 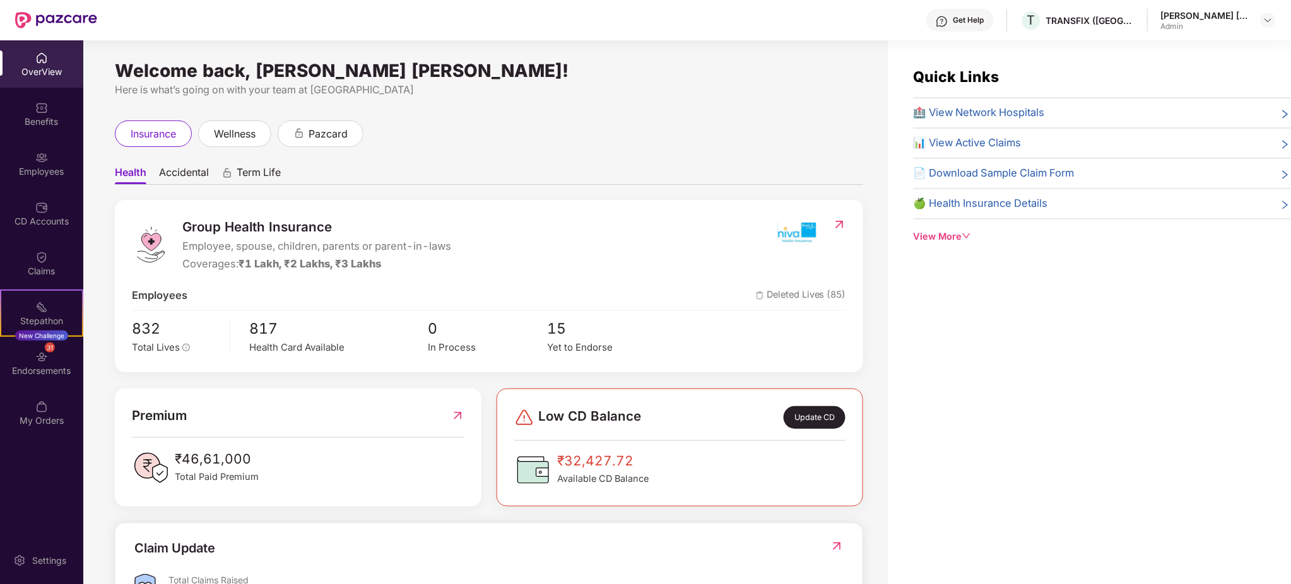 What do you see at coordinates (602, 479) in the screenshot?
I see `span: Available CD Balance` at bounding box center [602, 479].